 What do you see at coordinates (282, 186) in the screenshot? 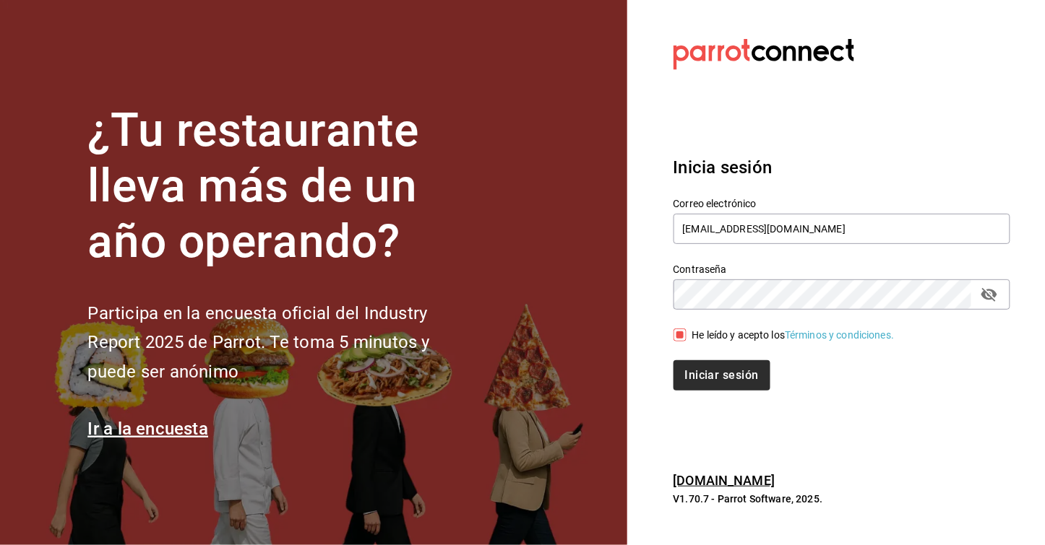
I see `h1: ¿Tu restaurante lleva más de un año operando?` at bounding box center [282, 186].